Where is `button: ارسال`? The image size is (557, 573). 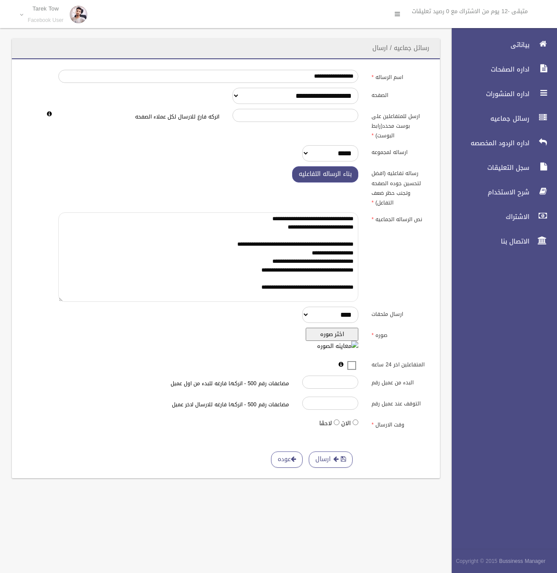
button: ارسال is located at coordinates (331, 459).